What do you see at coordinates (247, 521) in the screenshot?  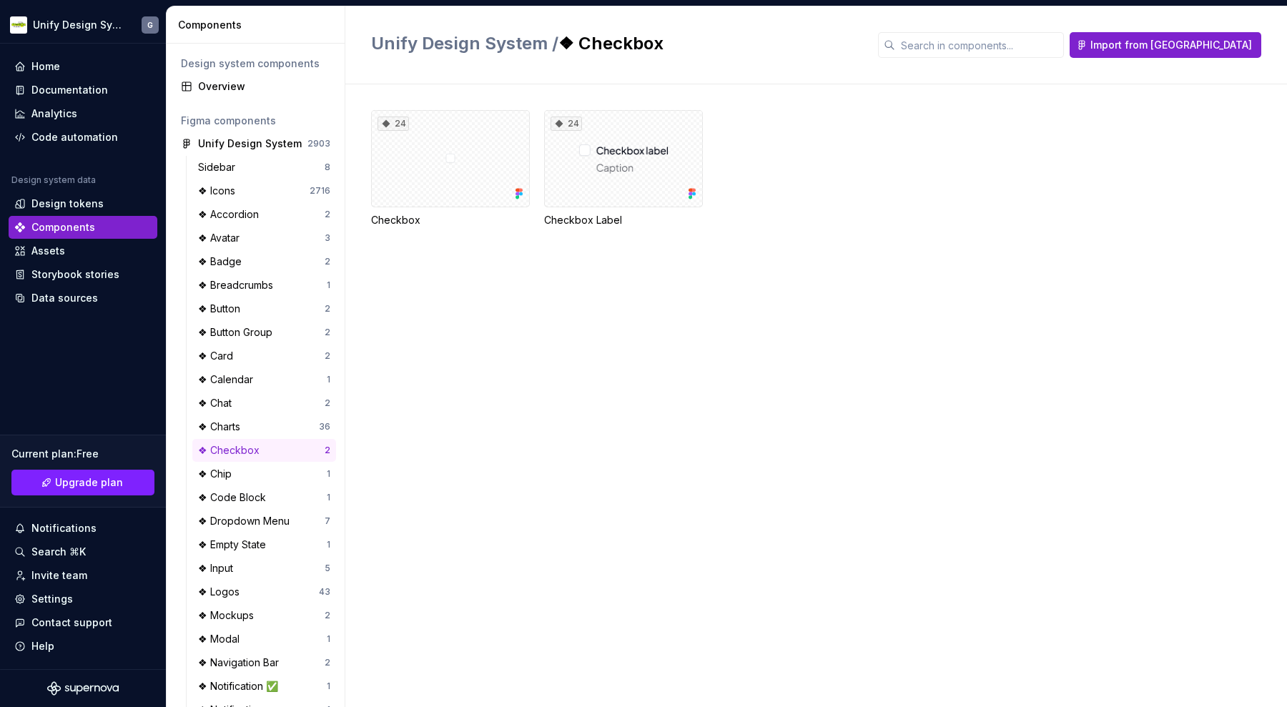 I see `div: ❖ Dropdown Menu` at bounding box center [247, 521].